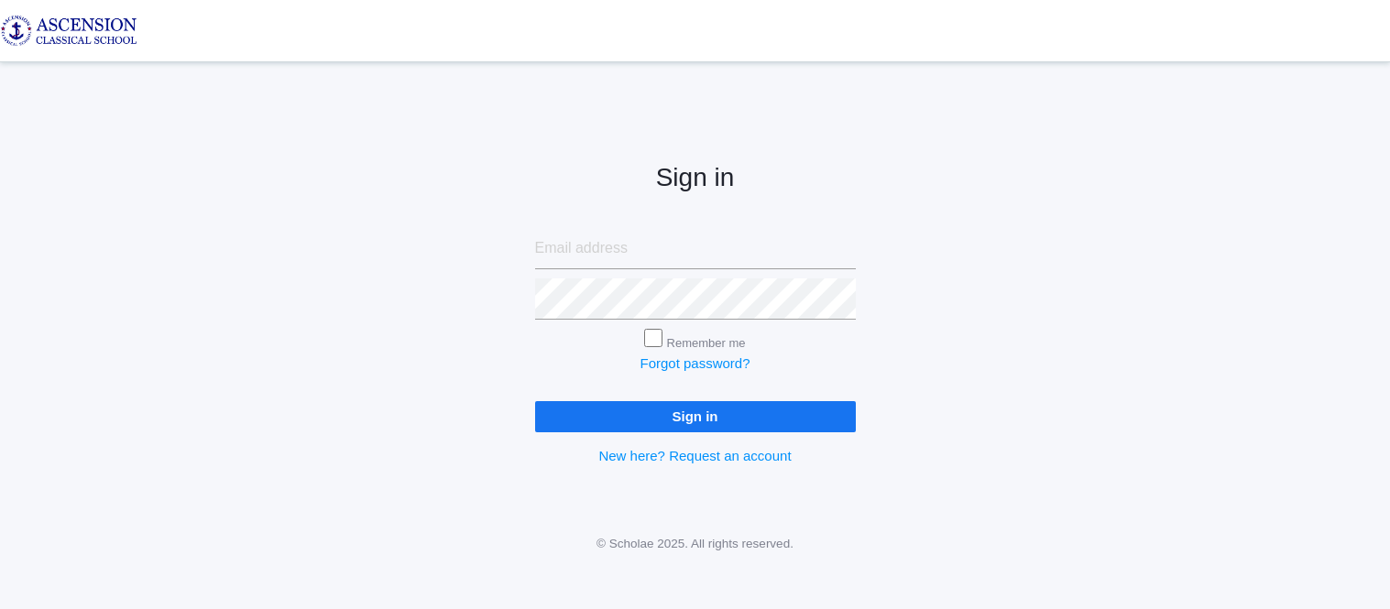 The height and width of the screenshot is (609, 1390). What do you see at coordinates (695, 248) in the screenshot?
I see `input: Email address` at bounding box center [695, 248].